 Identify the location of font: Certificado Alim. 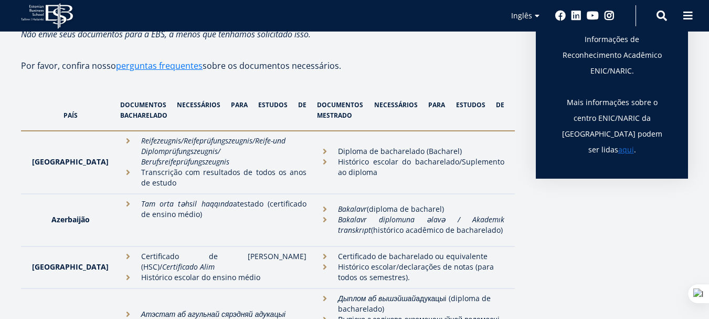
(188, 266).